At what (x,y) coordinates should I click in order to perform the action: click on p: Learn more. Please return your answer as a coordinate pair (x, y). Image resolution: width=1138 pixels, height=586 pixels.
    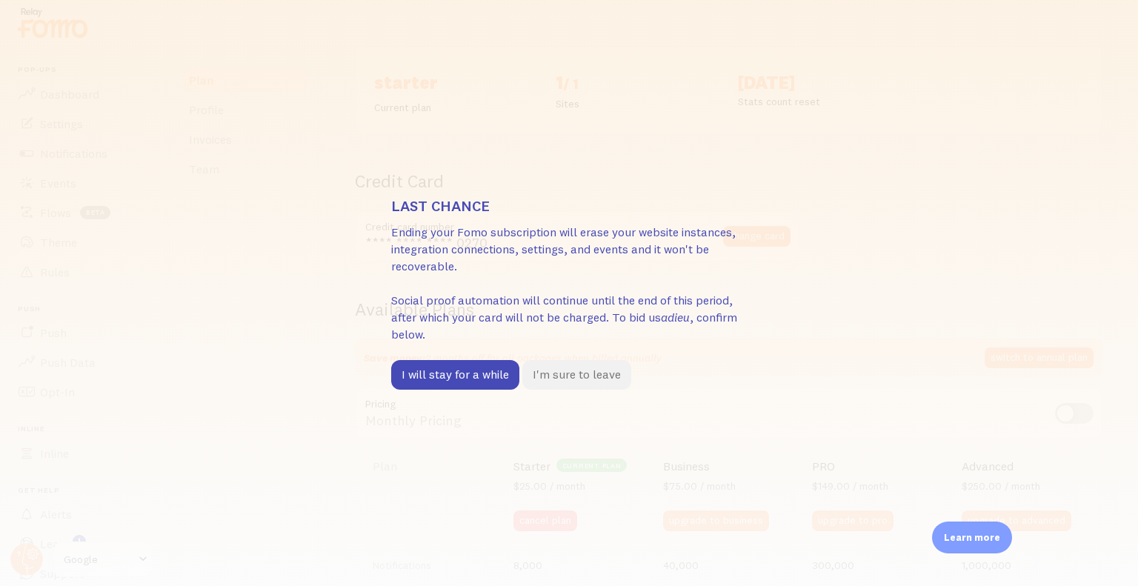
    Looking at the image, I should click on (972, 537).